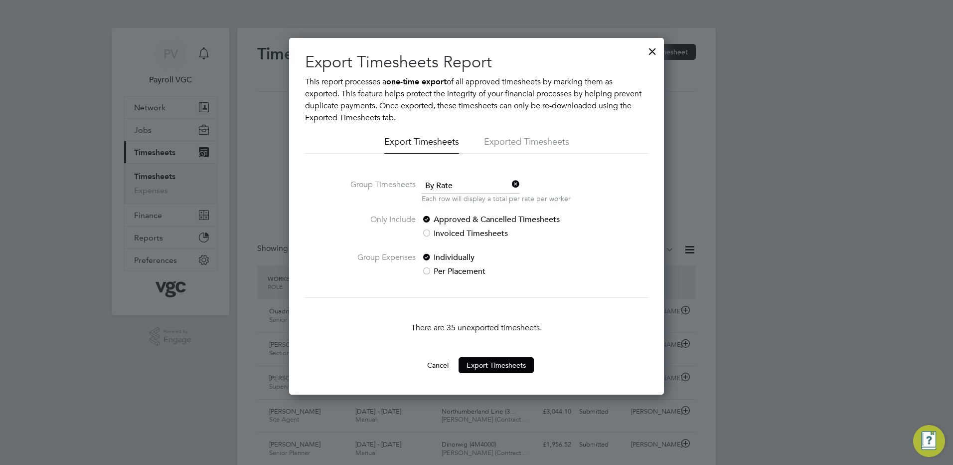  Describe the element at coordinates (496, 198) in the screenshot. I see `p: Each row will display a total per rate per worker` at that location.